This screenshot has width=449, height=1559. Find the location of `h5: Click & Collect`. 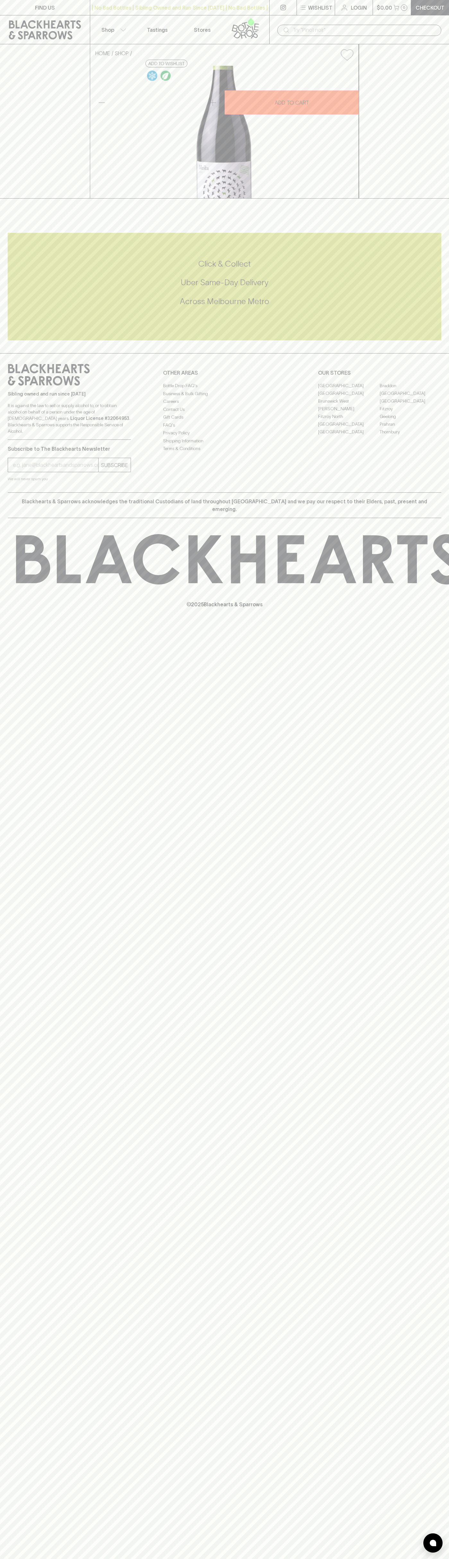

h5: Click & Collect is located at coordinates (224, 264).